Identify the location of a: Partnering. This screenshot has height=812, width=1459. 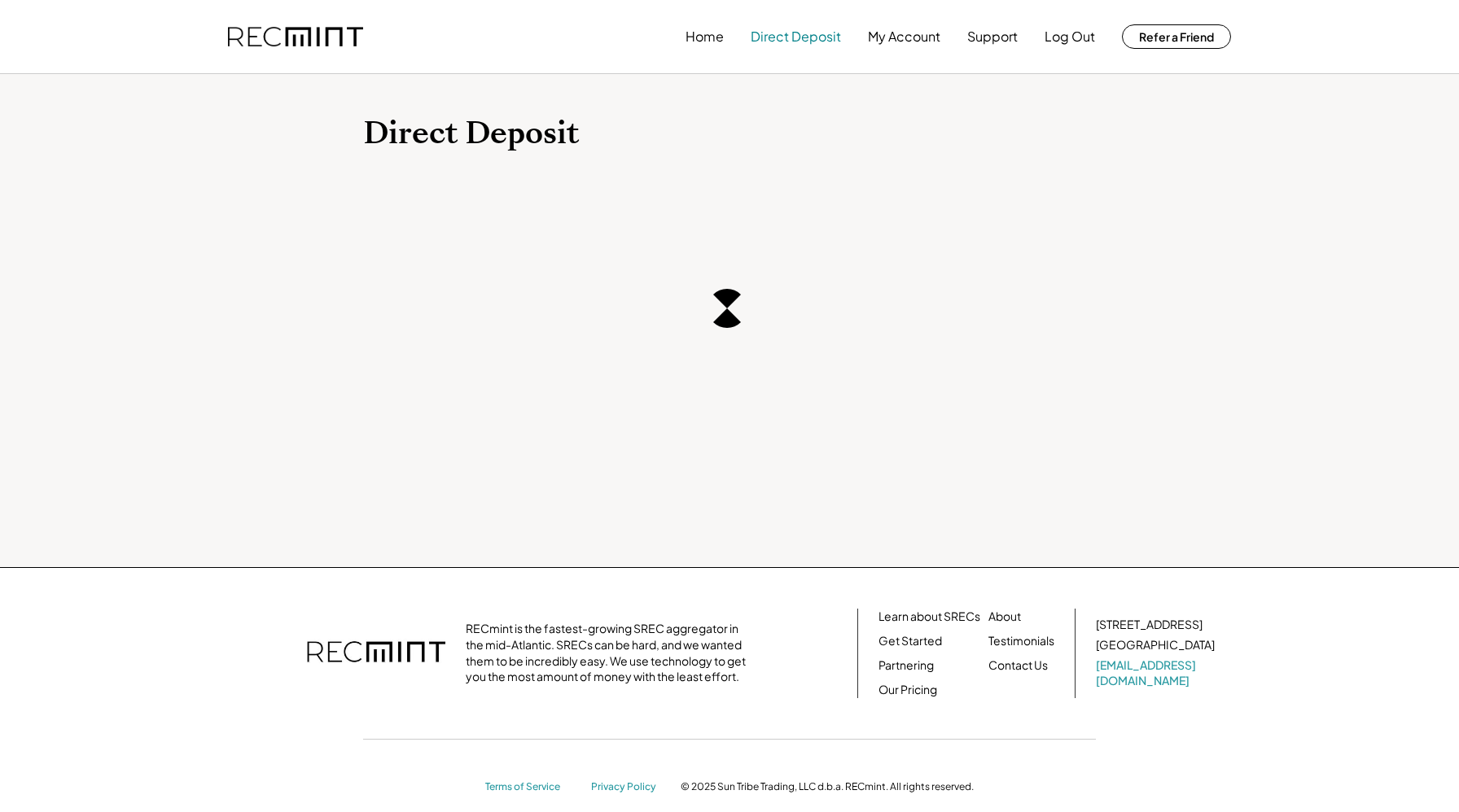
(907, 666).